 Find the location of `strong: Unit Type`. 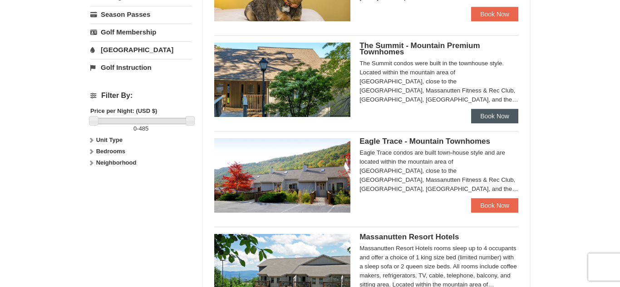

strong: Unit Type is located at coordinates (109, 140).